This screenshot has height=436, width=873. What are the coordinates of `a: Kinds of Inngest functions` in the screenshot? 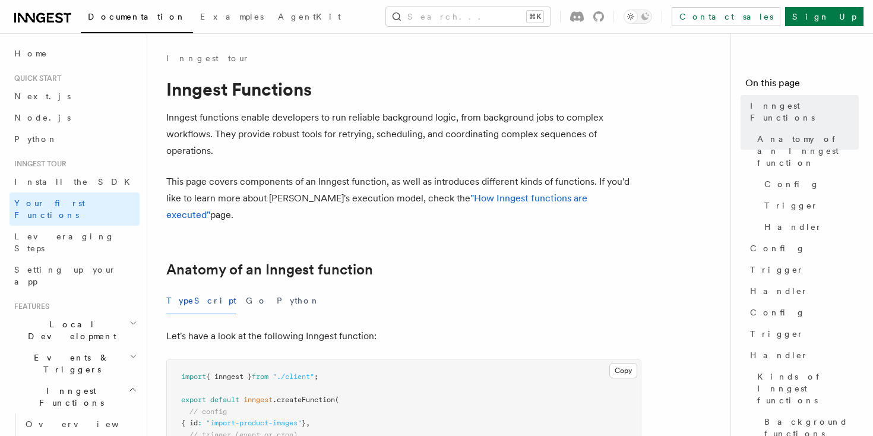 It's located at (805, 388).